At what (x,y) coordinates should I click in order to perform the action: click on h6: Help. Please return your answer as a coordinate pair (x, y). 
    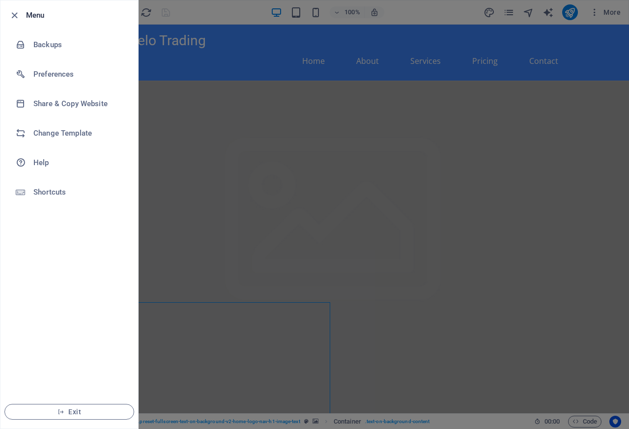
    Looking at the image, I should click on (79, 163).